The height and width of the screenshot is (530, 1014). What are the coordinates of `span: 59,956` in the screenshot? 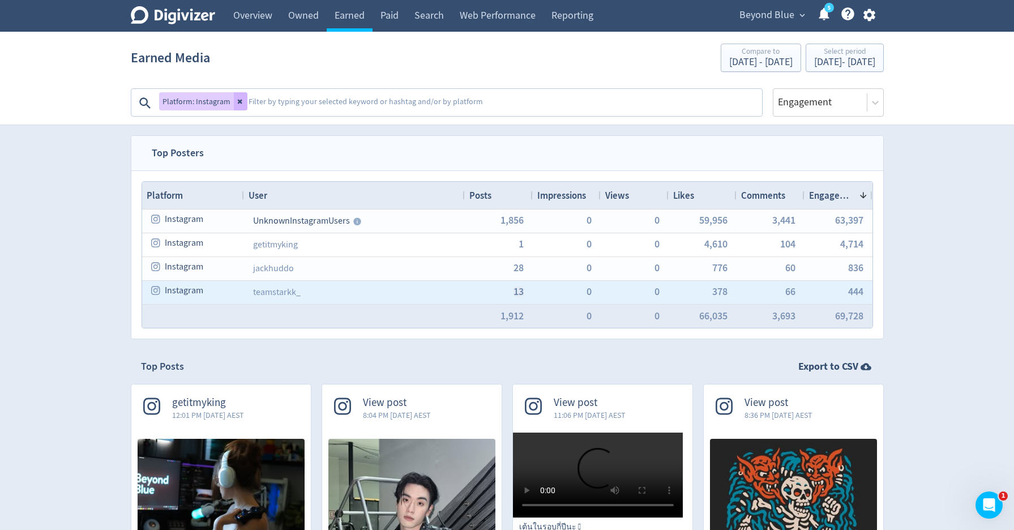 It's located at (713, 220).